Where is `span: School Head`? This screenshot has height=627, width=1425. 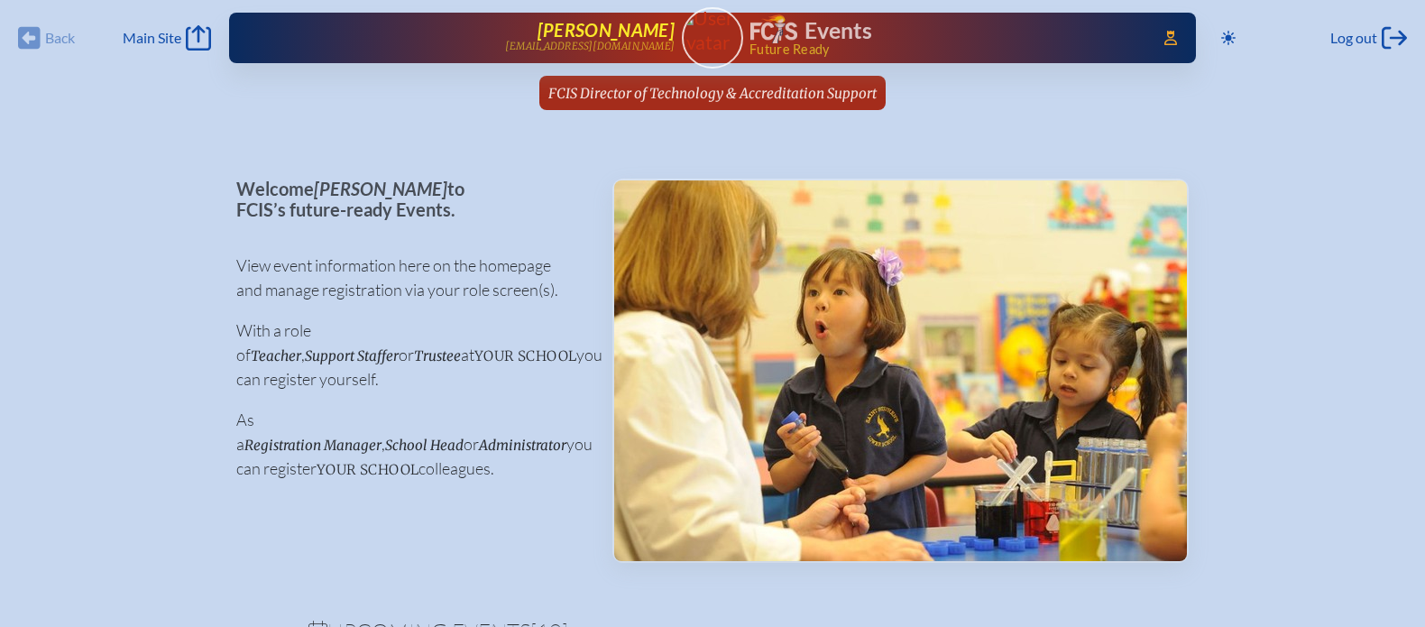 span: School Head is located at coordinates (424, 445).